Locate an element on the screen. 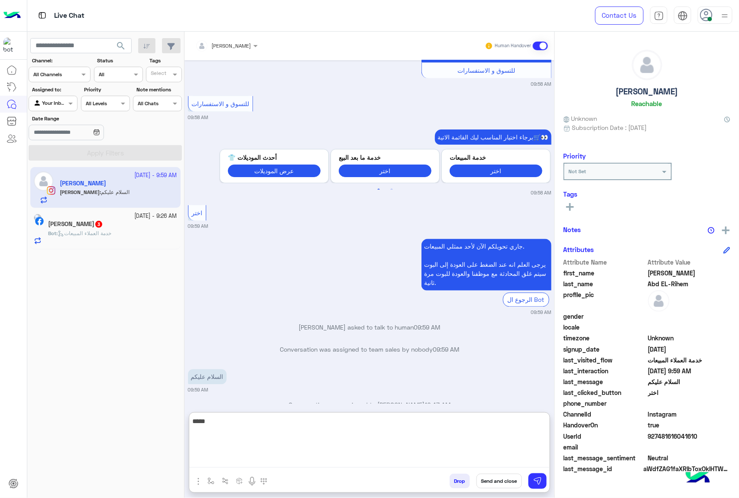  h6: Reachable is located at coordinates (647, 104).